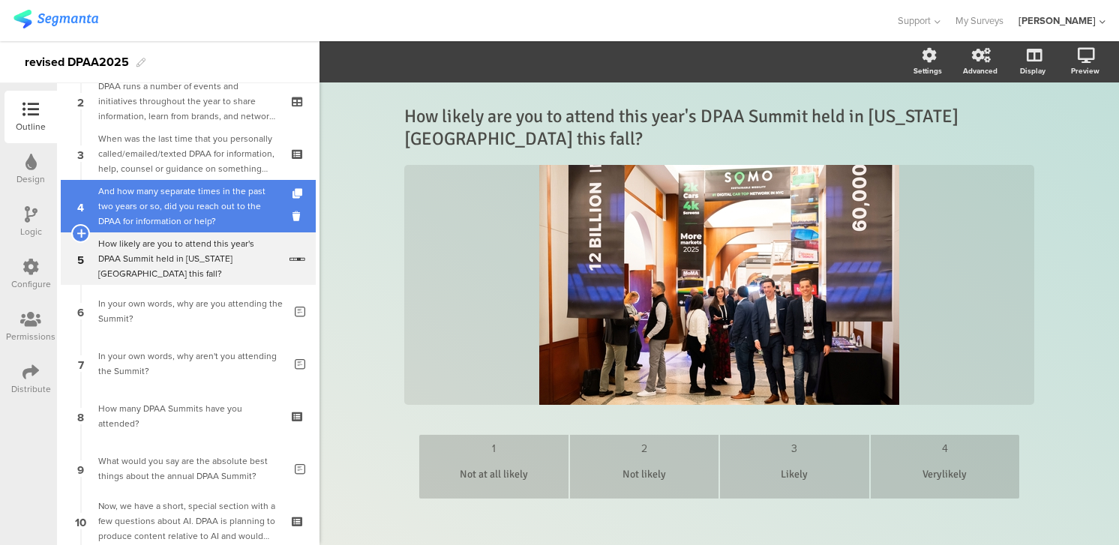  Describe the element at coordinates (188, 101) in the screenshot. I see `a: 2 DPAA runs a number of events and initiatives throughout the year to share information, learn fr...` at that location.